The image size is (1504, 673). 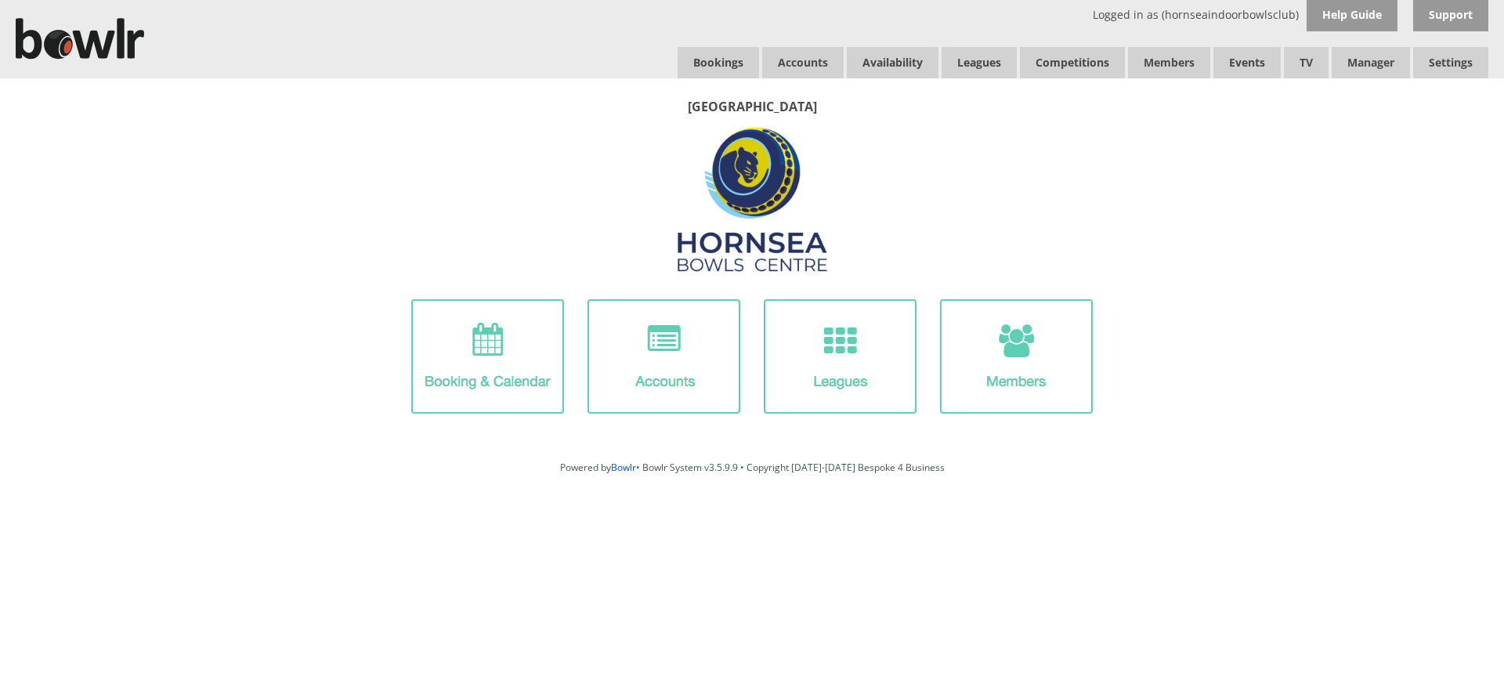 I want to click on img: Booking-Icon.png, so click(x=487, y=356).